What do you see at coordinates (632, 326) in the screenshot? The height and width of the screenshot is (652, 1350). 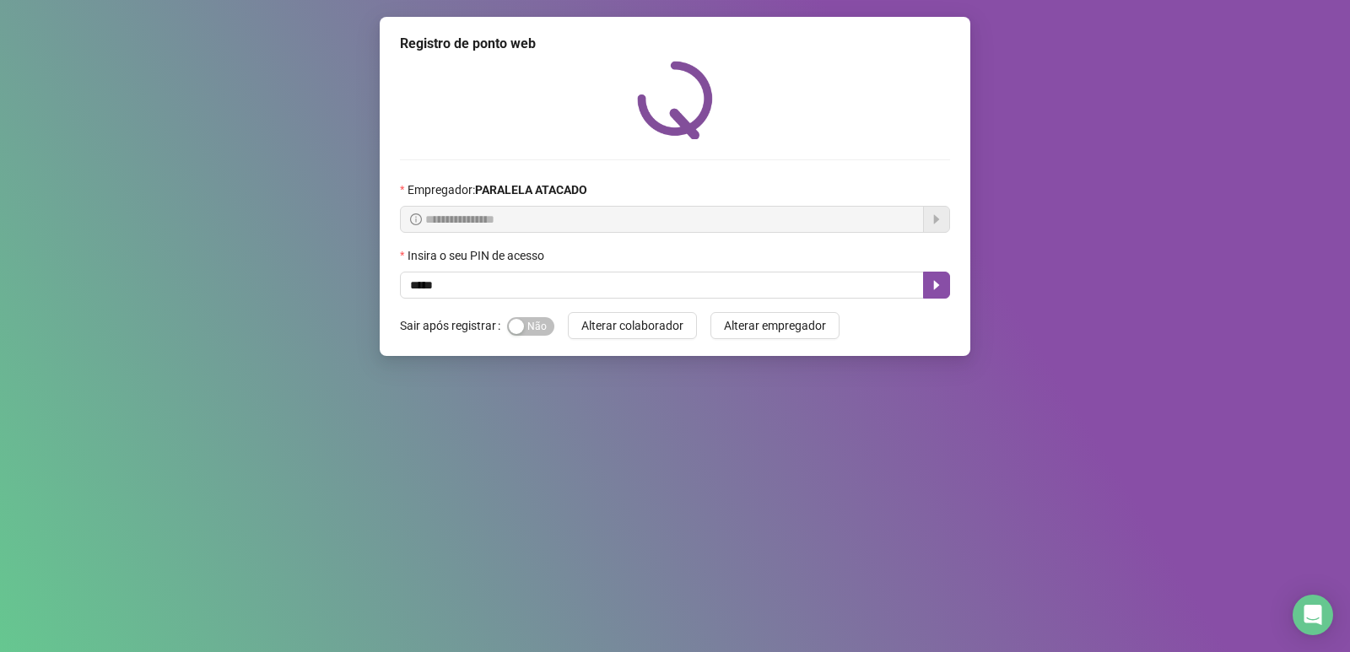 I see `button: Alterar colaborador` at bounding box center [632, 326].